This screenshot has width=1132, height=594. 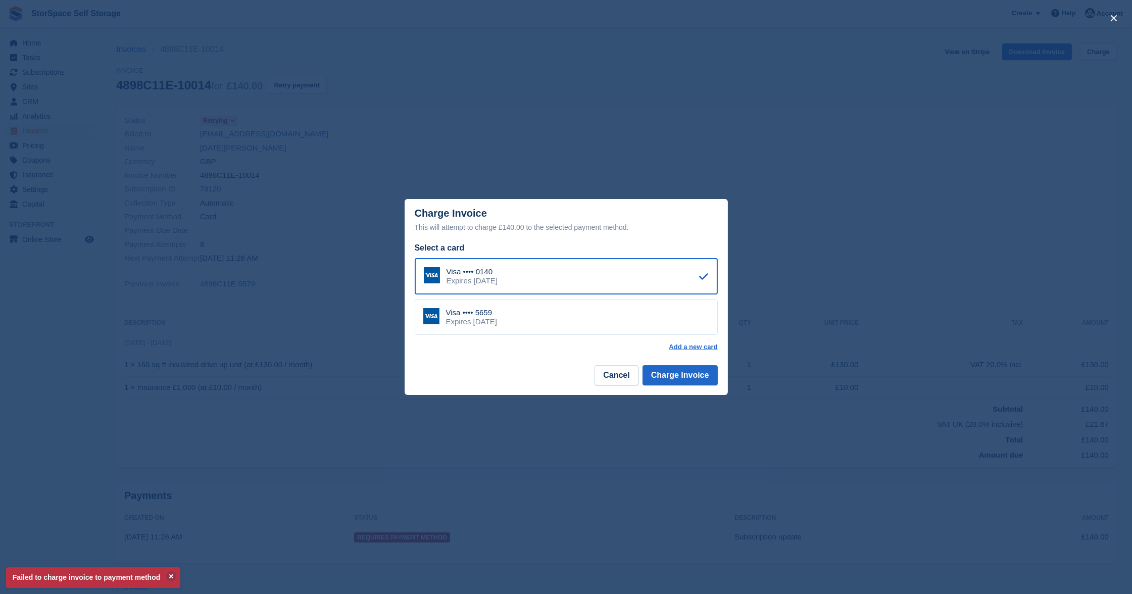 I want to click on div: This will attempt to charge £140.00 to the selected payment method., so click(x=566, y=227).